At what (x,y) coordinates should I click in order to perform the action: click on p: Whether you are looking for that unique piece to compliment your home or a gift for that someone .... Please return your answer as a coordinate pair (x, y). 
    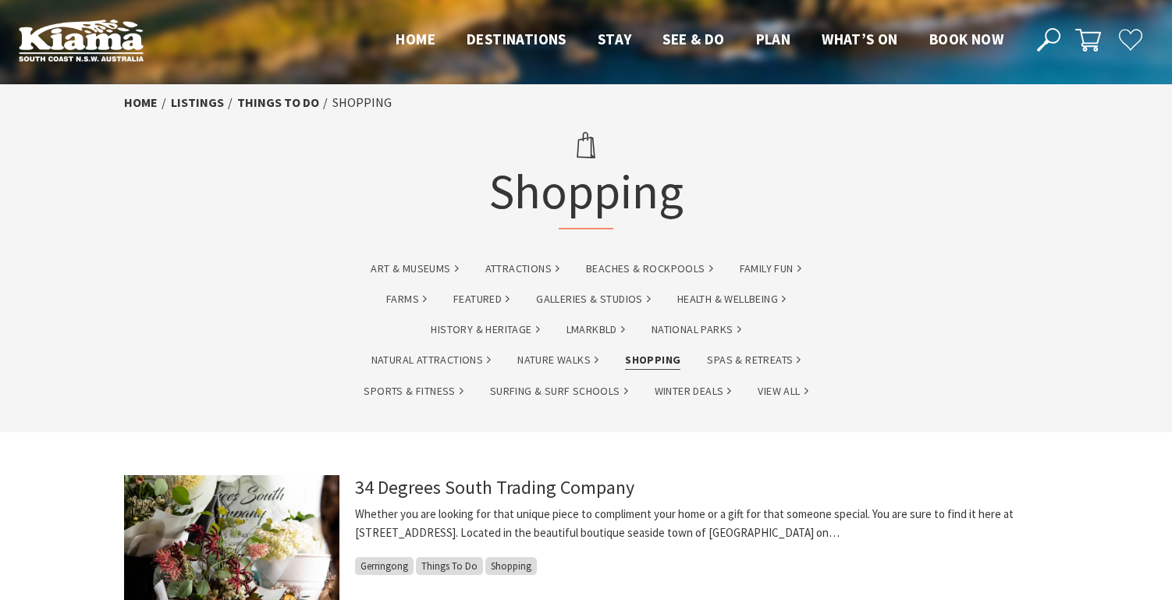
    Looking at the image, I should click on (702, 524).